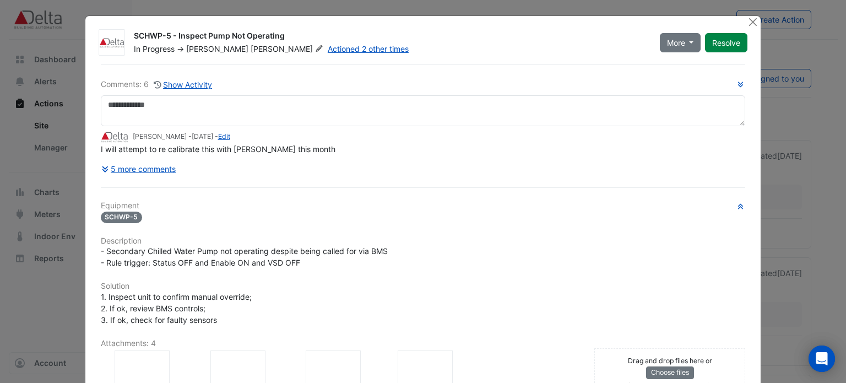  What do you see at coordinates (726, 42) in the screenshot?
I see `button: Resolve` at bounding box center [726, 42].